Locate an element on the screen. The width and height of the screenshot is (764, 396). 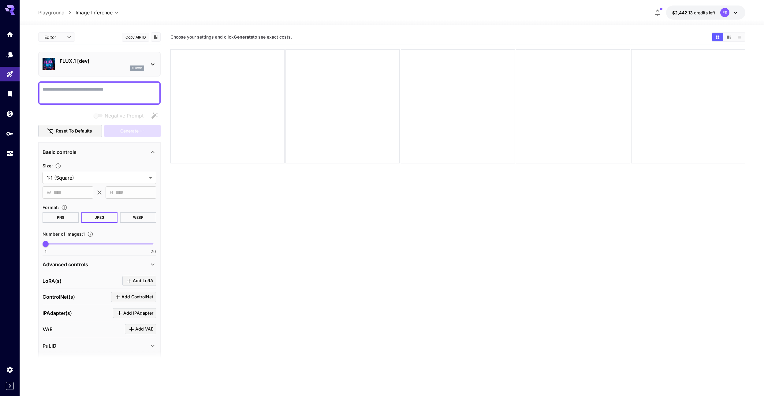
button: Show media in list view is located at coordinates (739, 37).